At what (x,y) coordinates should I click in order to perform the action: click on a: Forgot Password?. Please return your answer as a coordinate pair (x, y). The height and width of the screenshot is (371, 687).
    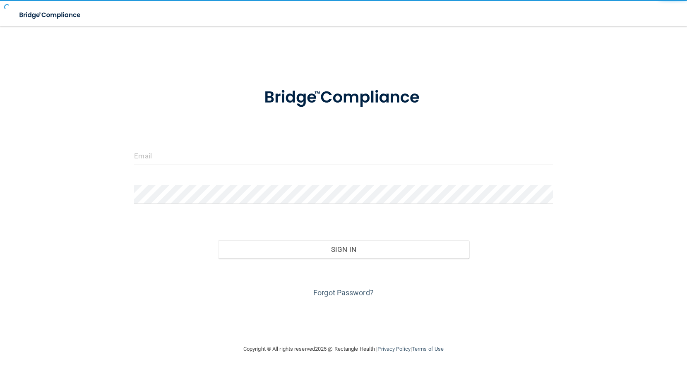
    Looking at the image, I should click on (344, 293).